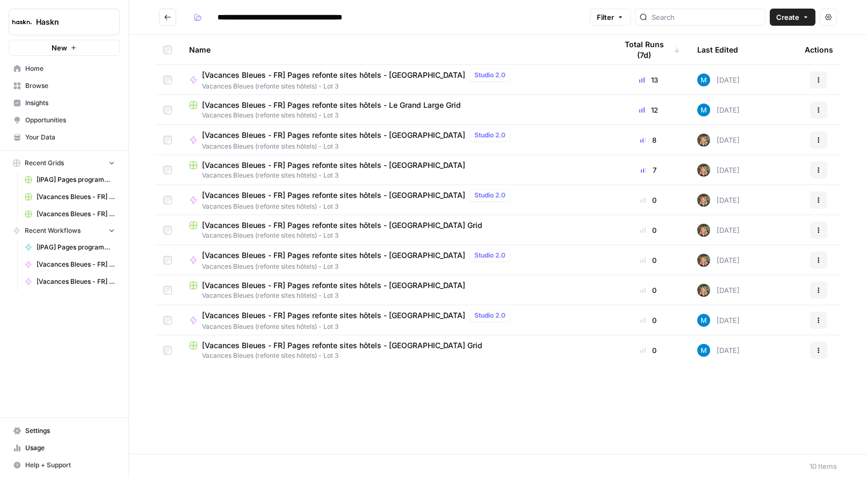 This screenshot has width=867, height=478. I want to click on span: Filter, so click(605, 17).